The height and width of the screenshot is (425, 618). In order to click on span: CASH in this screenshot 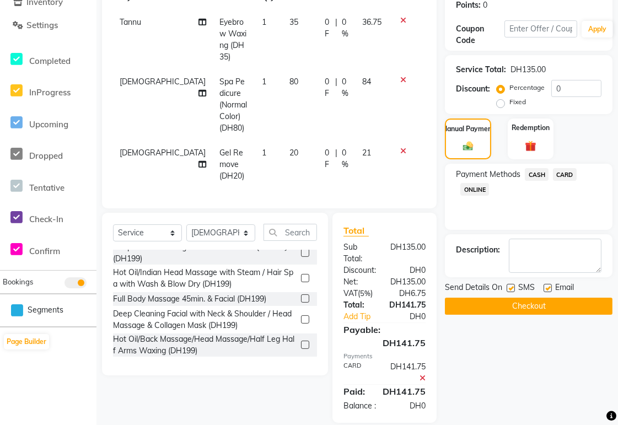, I will do `click(536, 174)`.